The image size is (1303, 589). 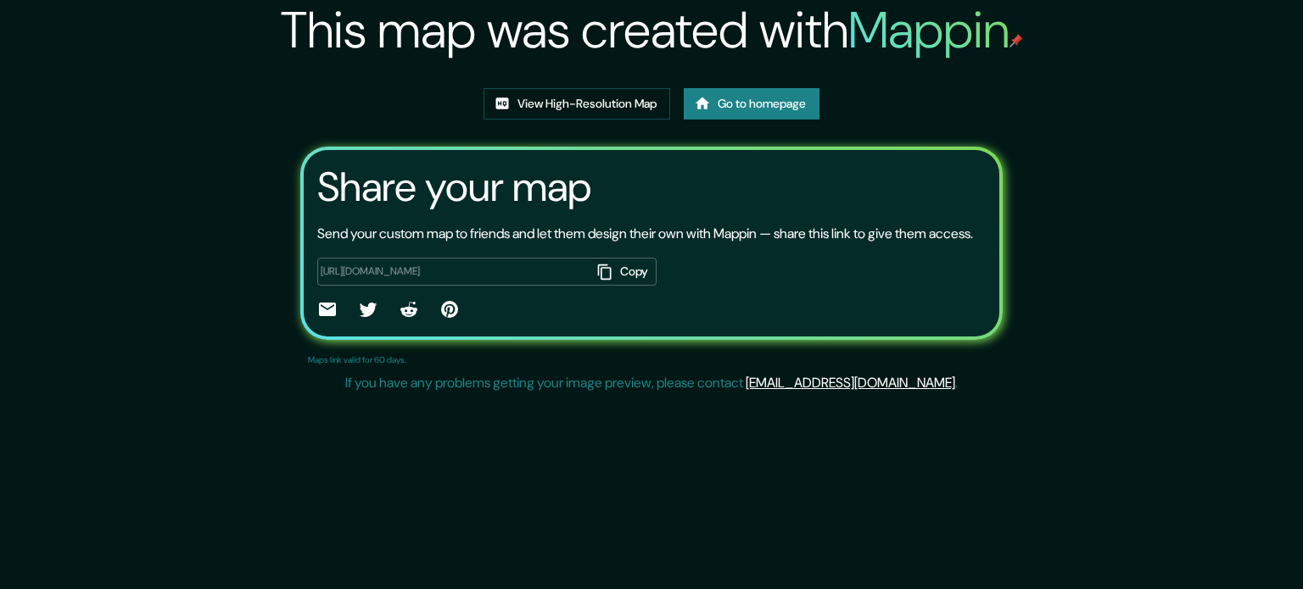 What do you see at coordinates (357, 360) in the screenshot?
I see `p: Maps link valid for 60 days.` at bounding box center [357, 360].